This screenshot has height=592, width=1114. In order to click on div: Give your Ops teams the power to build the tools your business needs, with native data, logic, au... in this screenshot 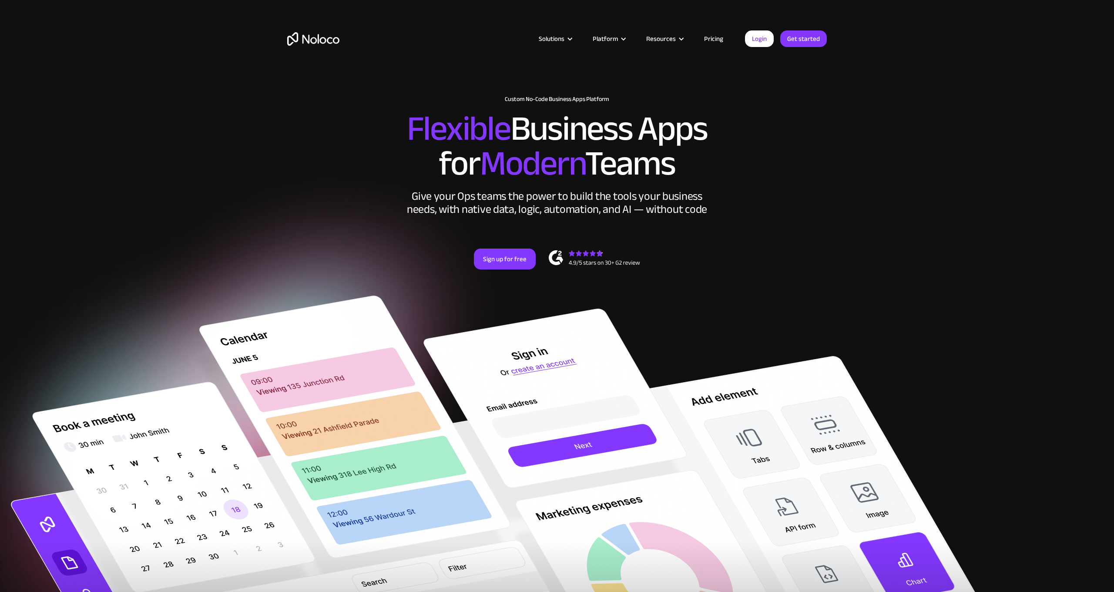, I will do `click(557, 203)`.